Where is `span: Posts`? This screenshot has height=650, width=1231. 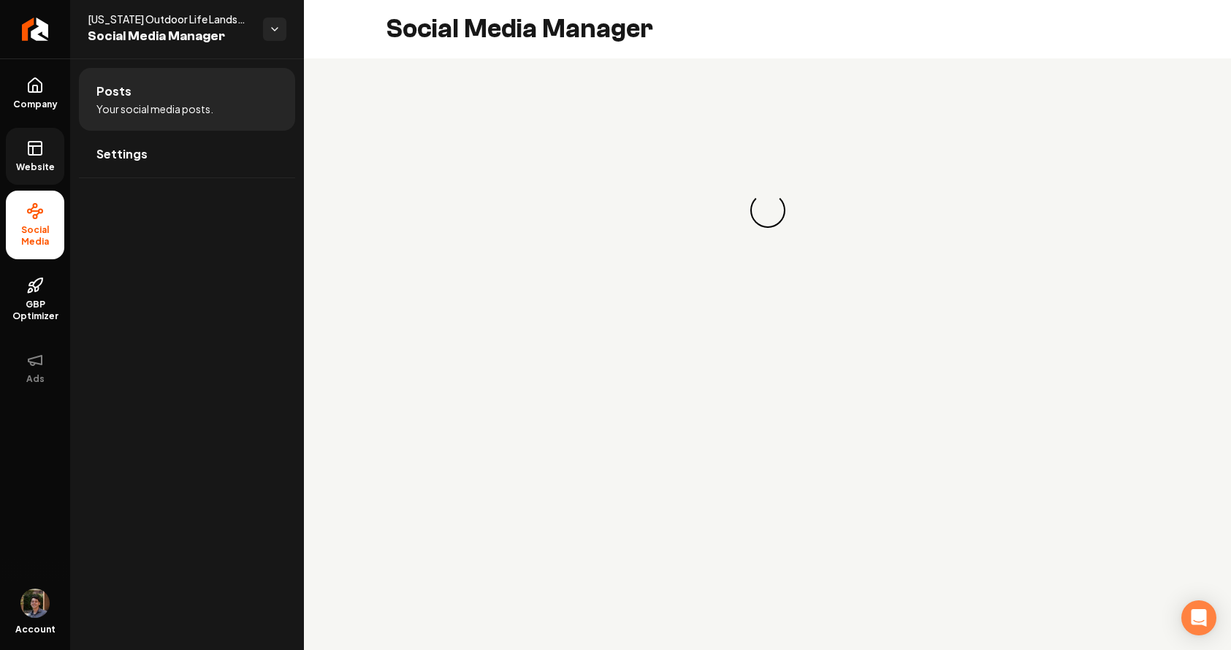
span: Posts is located at coordinates (114, 91).